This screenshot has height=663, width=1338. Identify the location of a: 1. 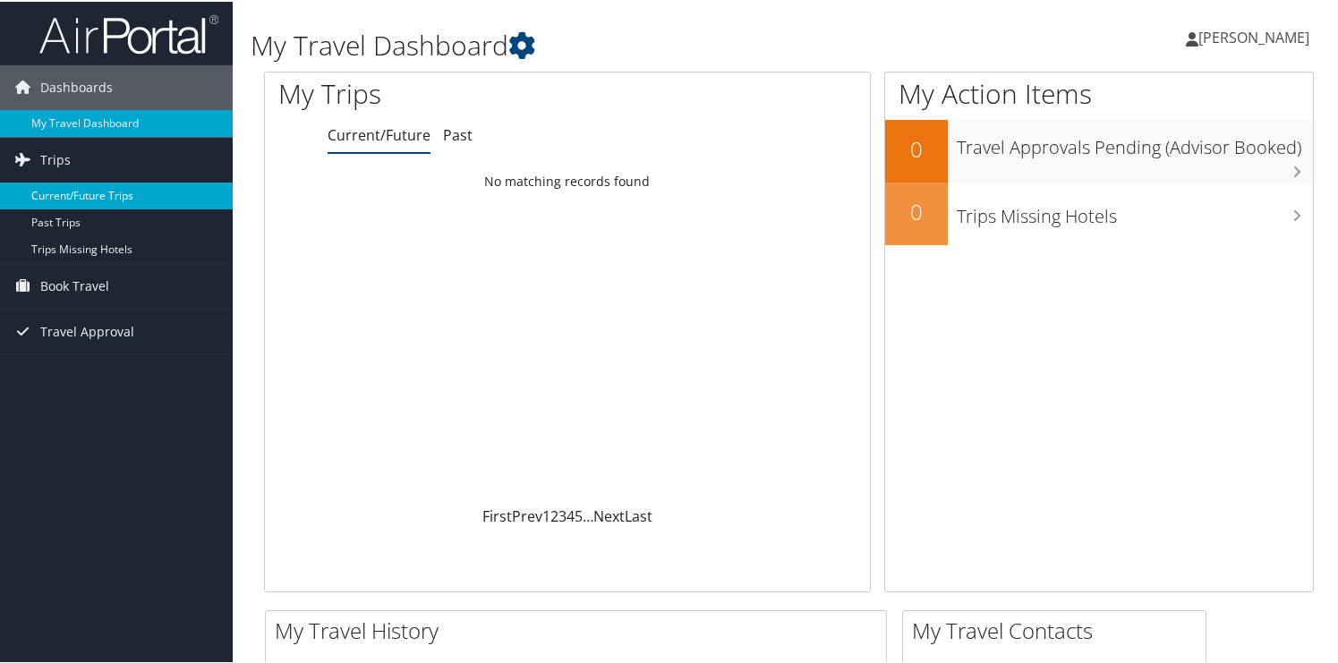
(546, 515).